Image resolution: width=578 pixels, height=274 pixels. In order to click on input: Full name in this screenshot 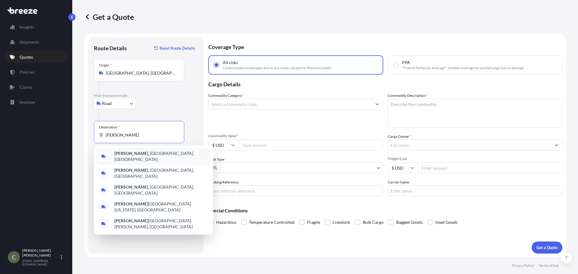, I will do `click(470, 145)`.